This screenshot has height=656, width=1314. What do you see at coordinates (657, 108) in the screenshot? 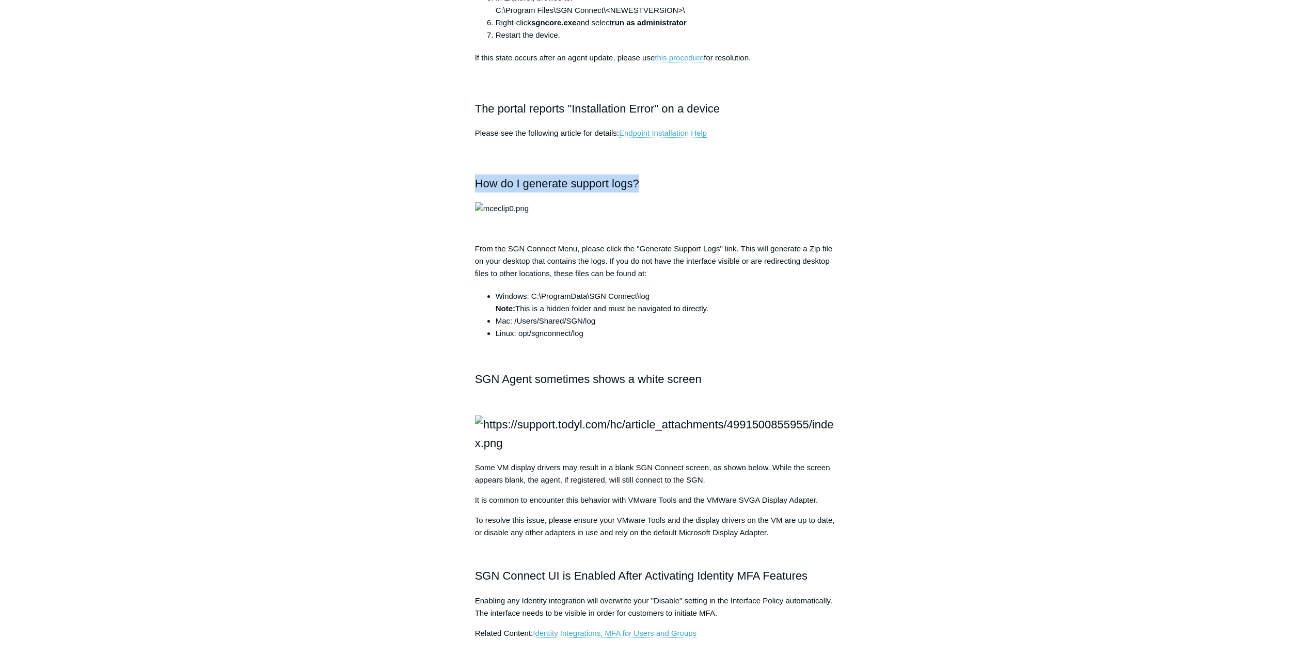
I see `h2: The portal reports "Installation Error" on a device` at bounding box center [657, 108].